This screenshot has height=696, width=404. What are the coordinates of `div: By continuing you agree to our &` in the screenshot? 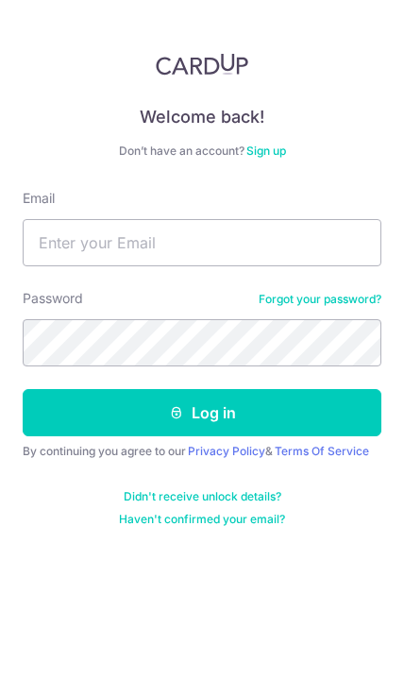 It's located at (202, 452).